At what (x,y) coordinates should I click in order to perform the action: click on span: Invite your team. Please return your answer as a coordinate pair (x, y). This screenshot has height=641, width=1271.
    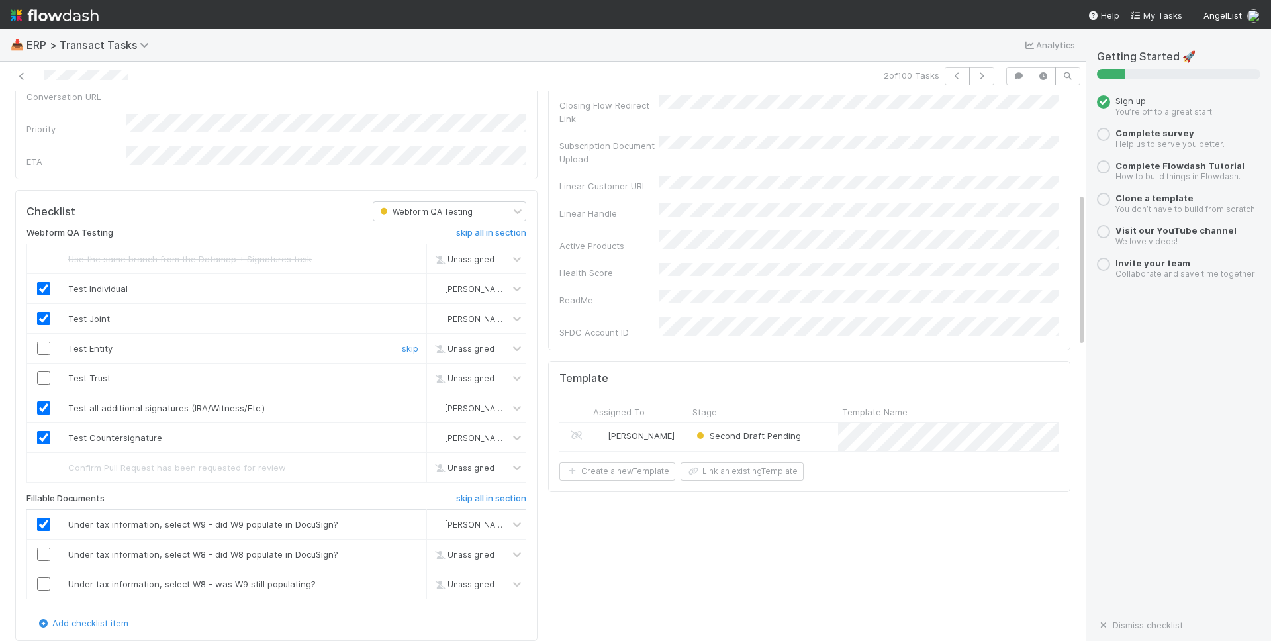
    Looking at the image, I should click on (1152, 263).